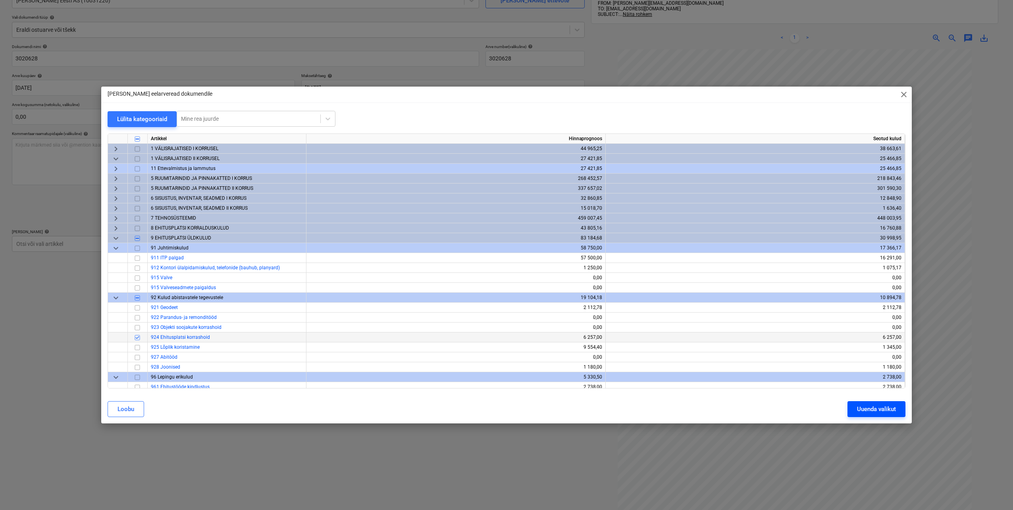  I want to click on span: 925 Lõplik koristamine, so click(175, 347).